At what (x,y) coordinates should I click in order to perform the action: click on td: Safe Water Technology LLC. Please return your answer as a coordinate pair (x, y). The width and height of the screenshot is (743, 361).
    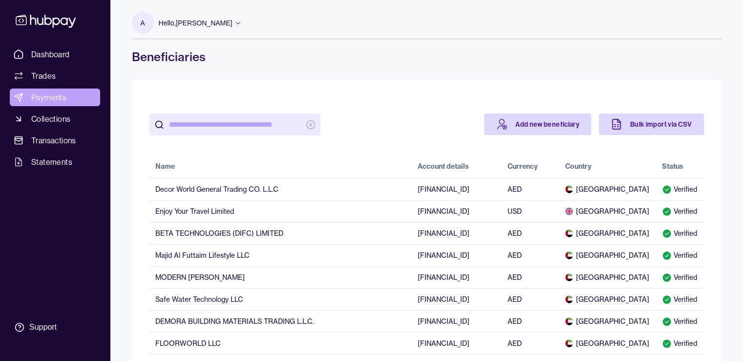
    Looking at the image, I should click on (280, 298).